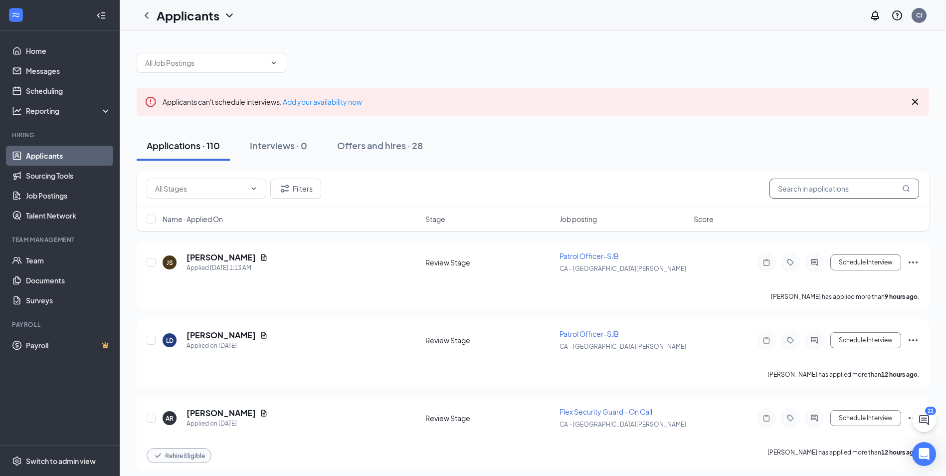 This screenshot has width=946, height=476. Describe the element at coordinates (17, 111) in the screenshot. I see `svg: Analysis` at that location.